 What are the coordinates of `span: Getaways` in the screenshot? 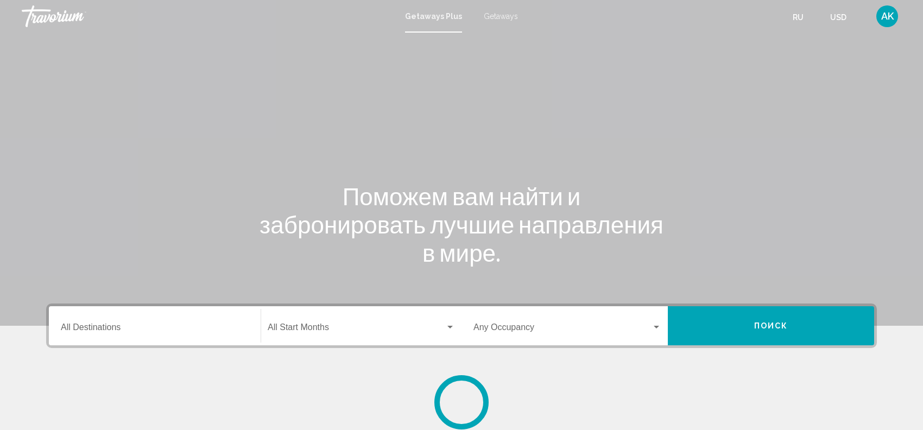 It's located at (501, 16).